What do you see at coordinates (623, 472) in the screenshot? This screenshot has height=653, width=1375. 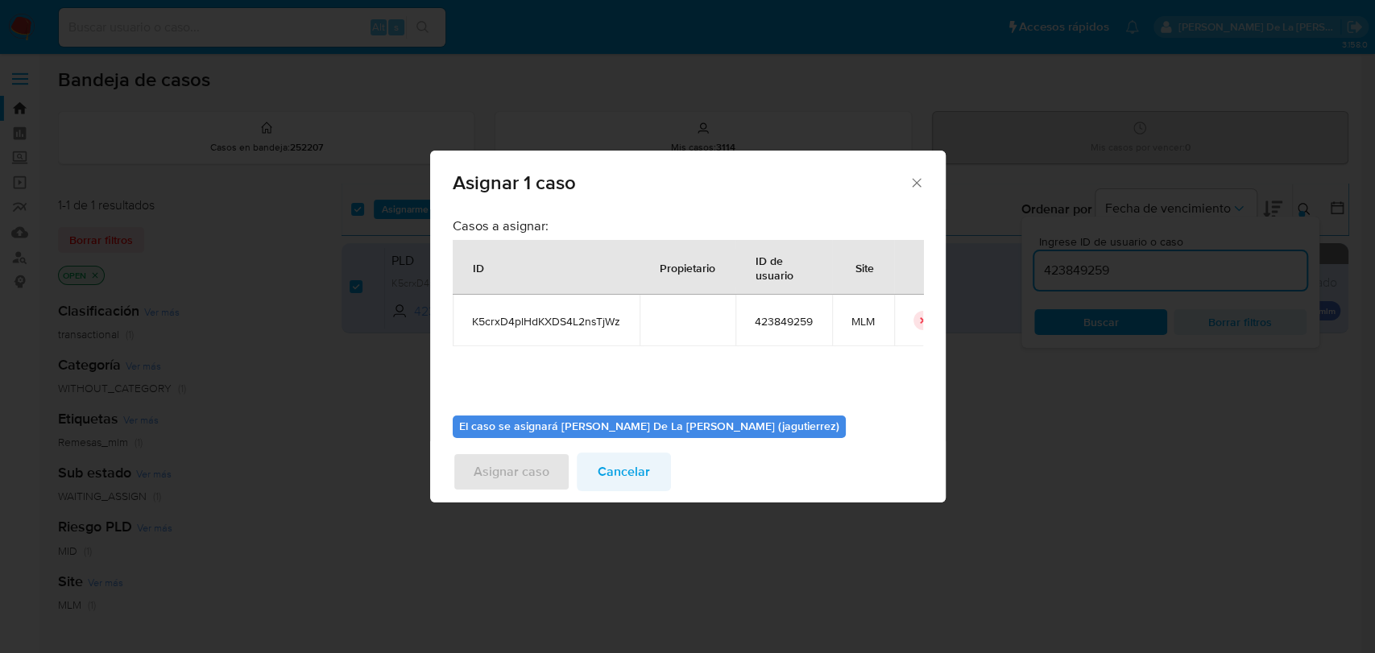 I see `span: Cancelar` at bounding box center [623, 472].